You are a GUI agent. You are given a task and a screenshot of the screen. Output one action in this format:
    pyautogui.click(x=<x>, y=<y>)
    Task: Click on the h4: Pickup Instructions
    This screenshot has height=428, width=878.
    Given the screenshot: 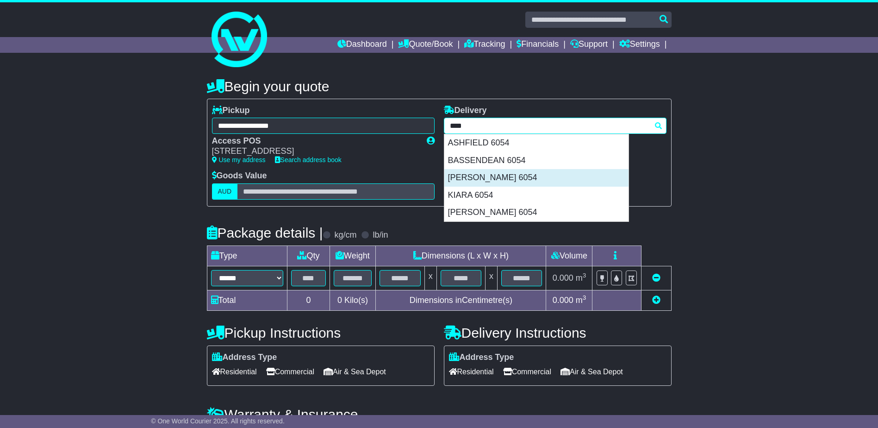 What is the action you would take?
    pyautogui.click(x=321, y=332)
    